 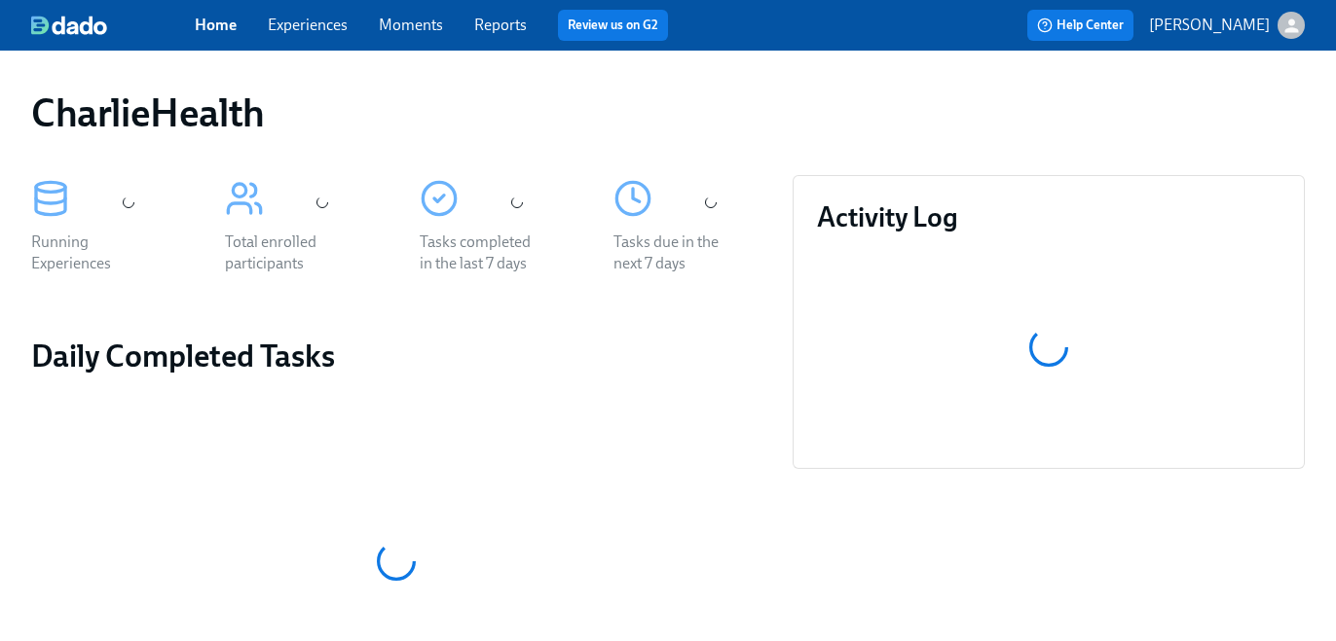 I want to click on button: Help Center, so click(x=1080, y=25).